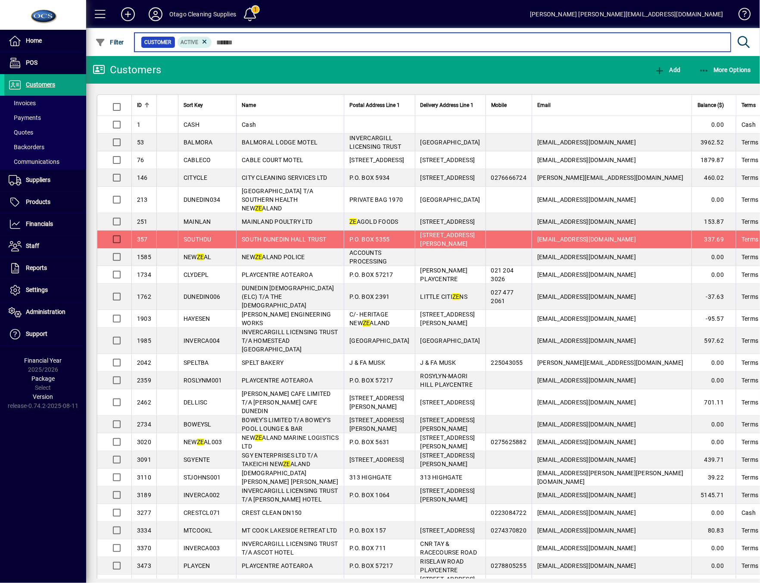 This screenshot has height=583, width=760. What do you see at coordinates (369, 442) in the screenshot?
I see `span: P.O. BOX 5631` at bounding box center [369, 442].